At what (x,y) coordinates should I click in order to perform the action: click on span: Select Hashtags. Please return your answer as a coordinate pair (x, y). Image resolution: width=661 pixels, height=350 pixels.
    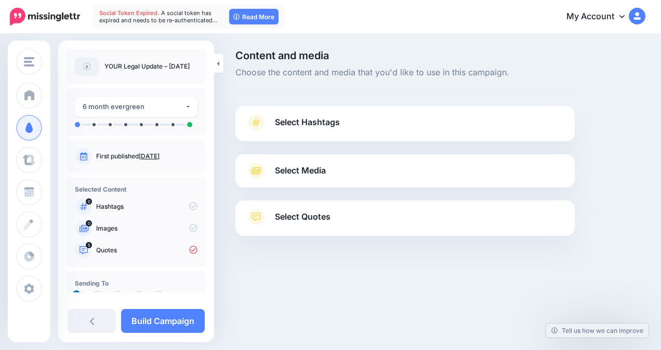
    Looking at the image, I should click on (307, 122).